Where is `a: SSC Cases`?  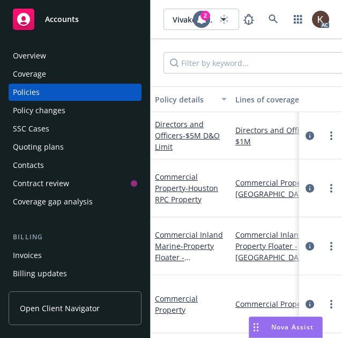 a: SSC Cases is located at coordinates (75, 129).